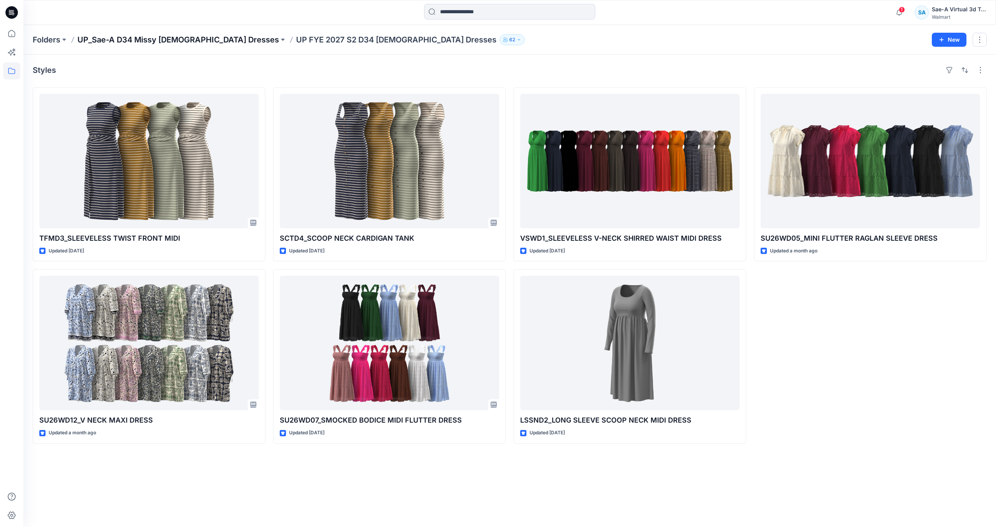 This screenshot has width=996, height=527. Describe the element at coordinates (44, 70) in the screenshot. I see `h4: Styles` at that location.